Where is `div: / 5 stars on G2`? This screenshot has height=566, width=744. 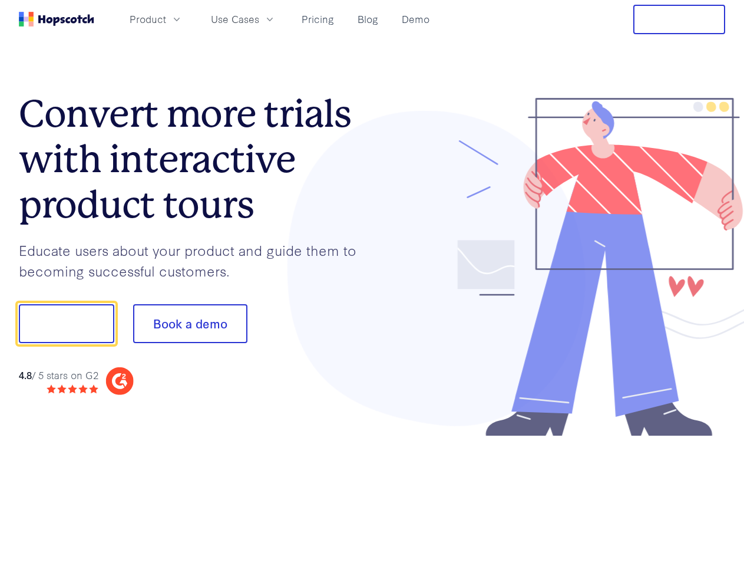
div: / 5 stars on G2 is located at coordinates (58, 375).